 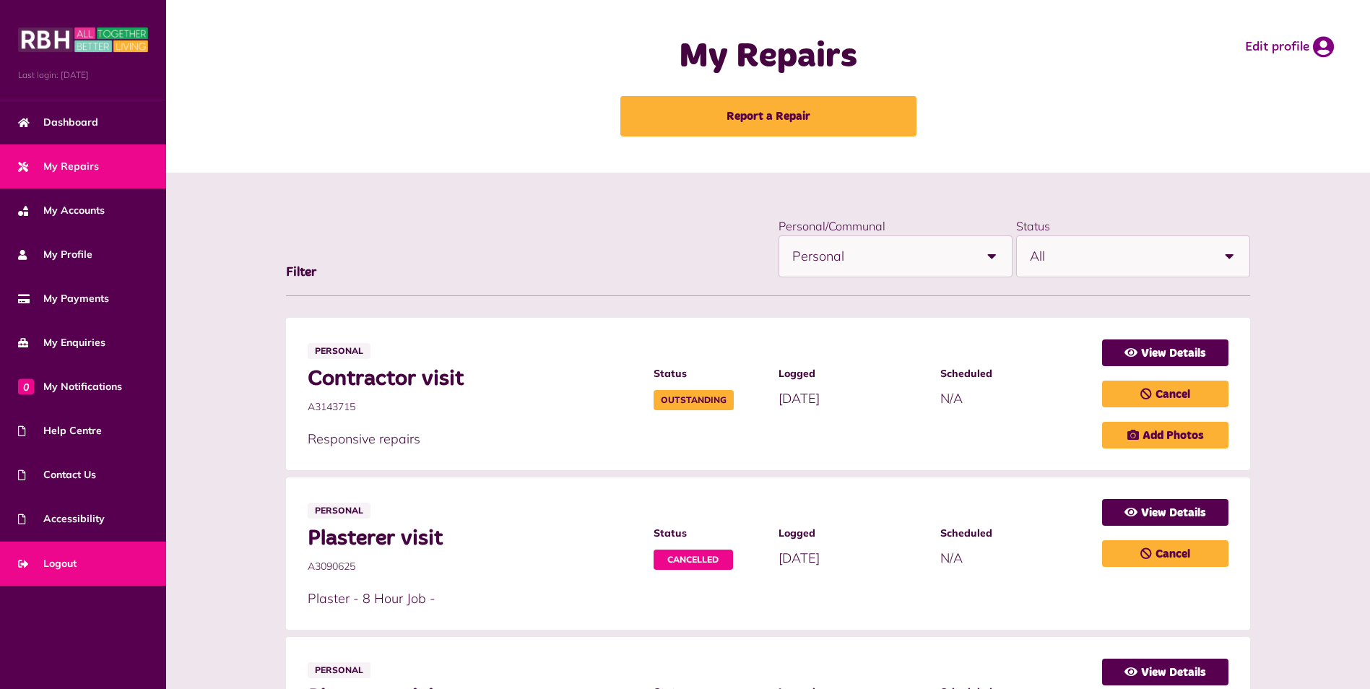 I want to click on span: Contact Us, so click(x=57, y=474).